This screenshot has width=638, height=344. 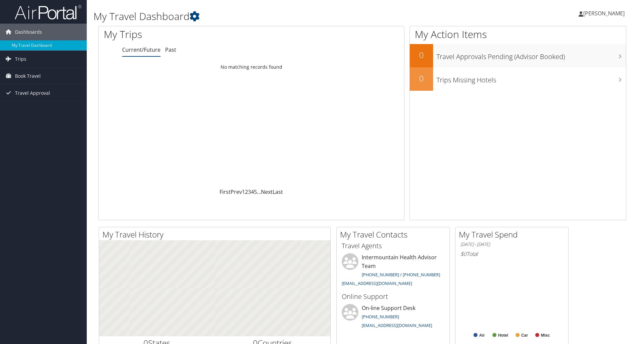 What do you see at coordinates (518, 79) in the screenshot?
I see `a: 0Trips Missing Hotels` at bounding box center [518, 79].